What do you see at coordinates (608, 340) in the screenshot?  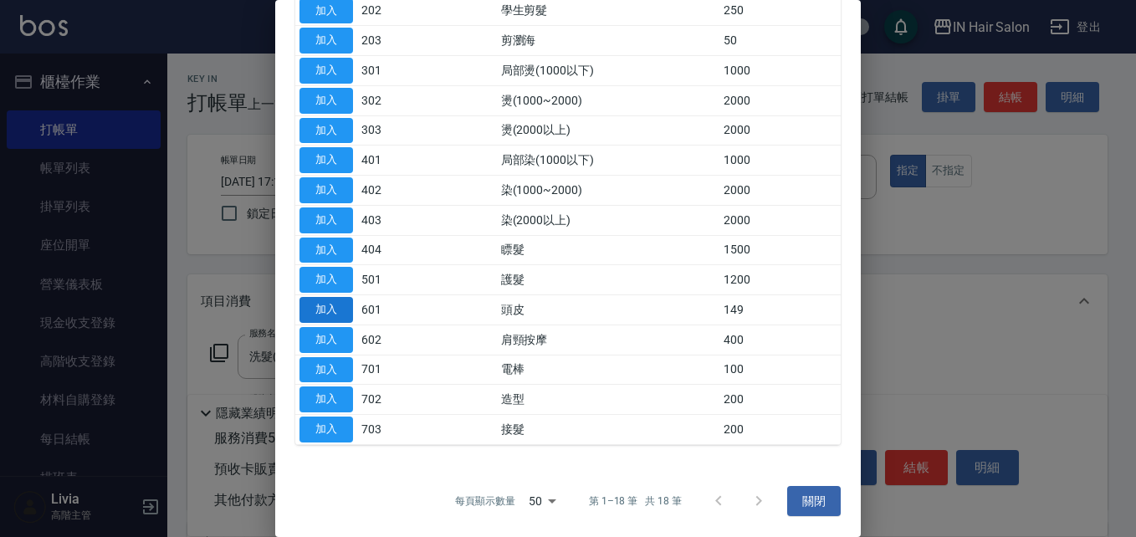 I see `td: 肩頸按摩` at bounding box center [608, 340].